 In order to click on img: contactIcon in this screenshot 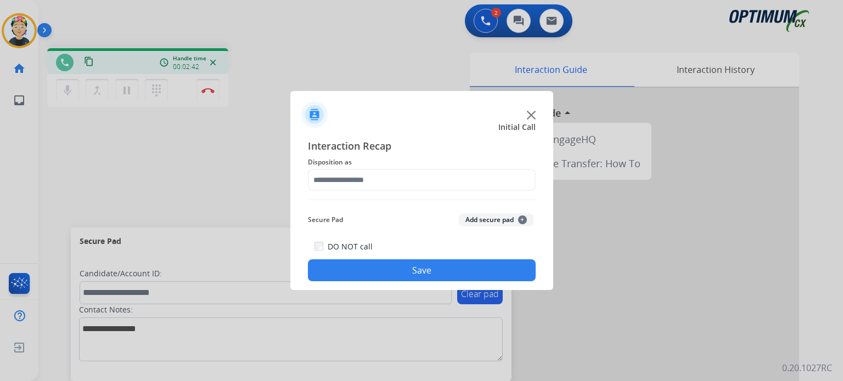, I will do `click(314, 115)`.